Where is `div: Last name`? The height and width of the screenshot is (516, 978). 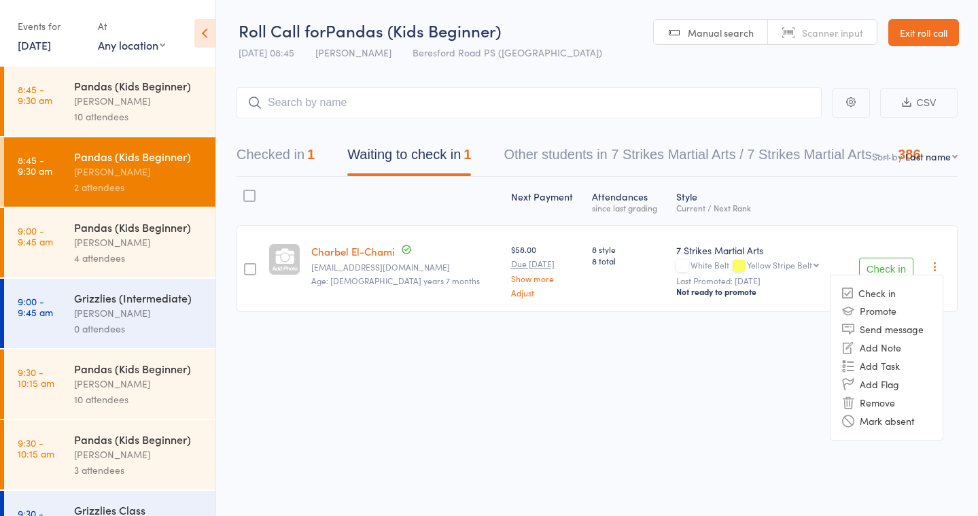
div: Last name is located at coordinates (928, 156).